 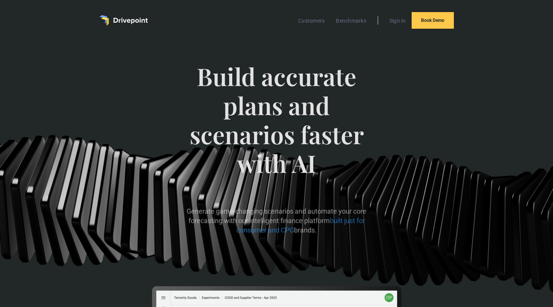 What do you see at coordinates (276, 221) in the screenshot?
I see `p: Generate game-changing scenarios and automate your core forecasting with our intelligent finance ...` at bounding box center [276, 221].